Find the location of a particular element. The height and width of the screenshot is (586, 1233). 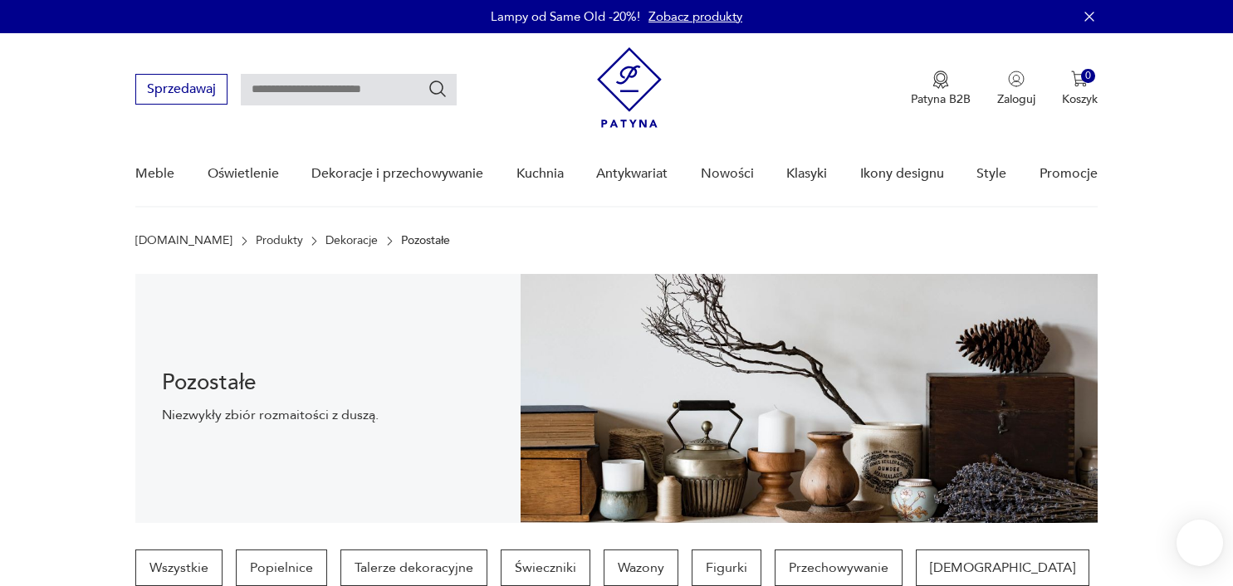

a: Ikony designu is located at coordinates (902, 174).